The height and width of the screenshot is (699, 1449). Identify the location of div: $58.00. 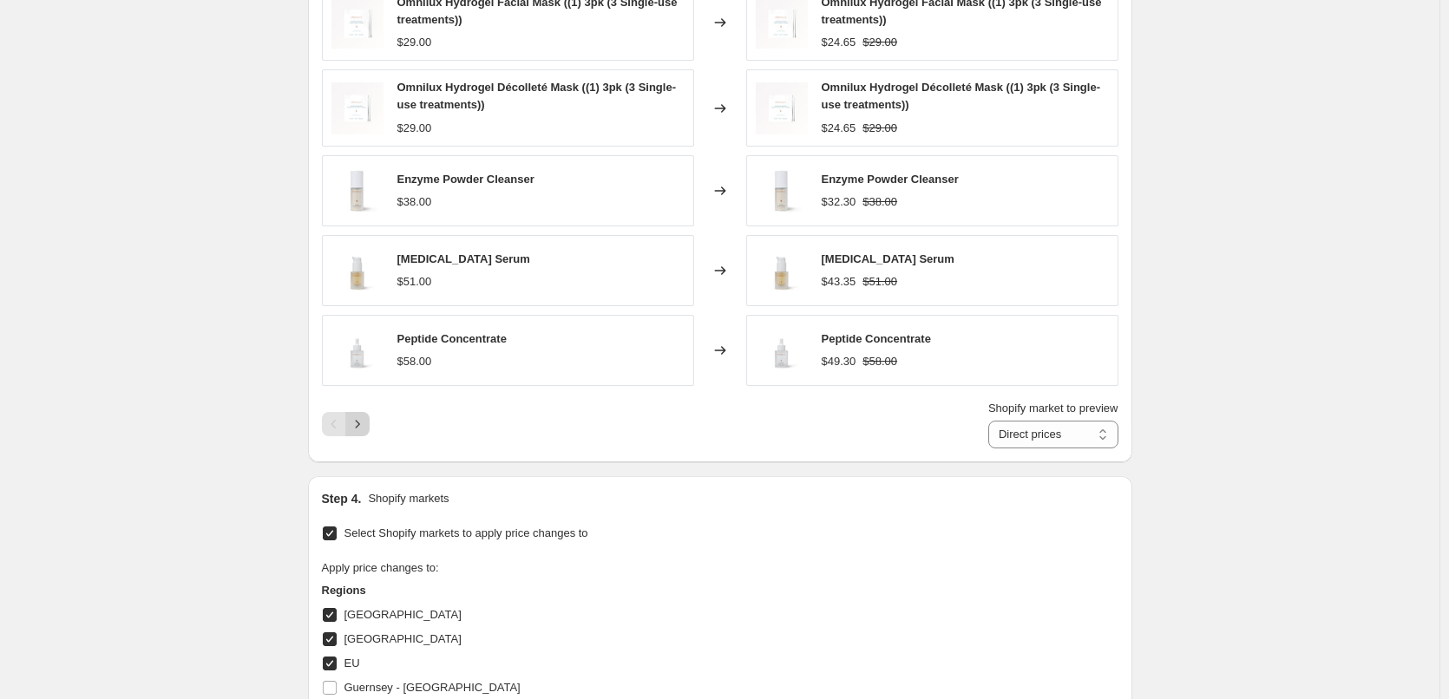
(415, 362).